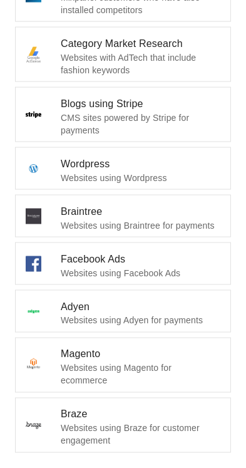 The image size is (246, 468). What do you see at coordinates (33, 168) in the screenshot?
I see `img: a5e99983-4836-42b0-9869-162d78db7524.jpg` at bounding box center [33, 168].